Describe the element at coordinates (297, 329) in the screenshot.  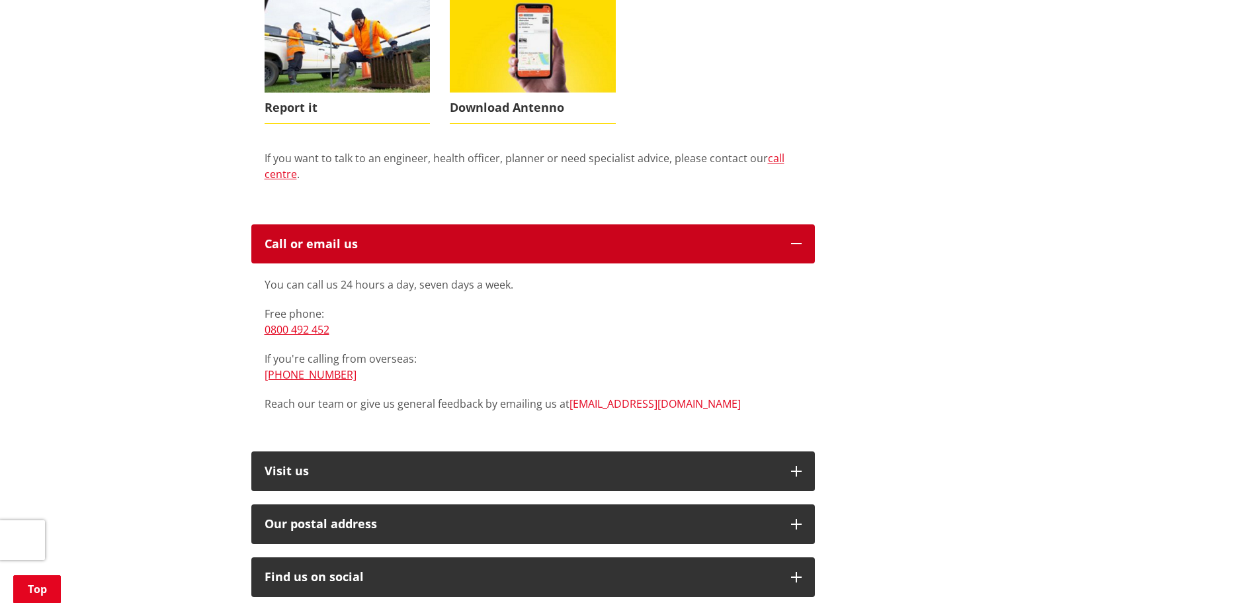
I see `a: 0800 492 452` at that location.